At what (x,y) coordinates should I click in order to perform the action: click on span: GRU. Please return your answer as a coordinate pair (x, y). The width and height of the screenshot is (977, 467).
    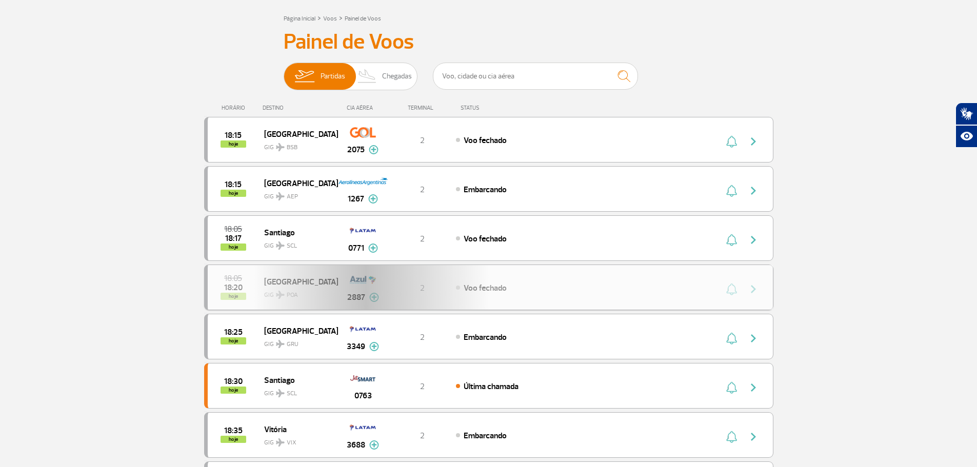
    Looking at the image, I should click on (292, 345).